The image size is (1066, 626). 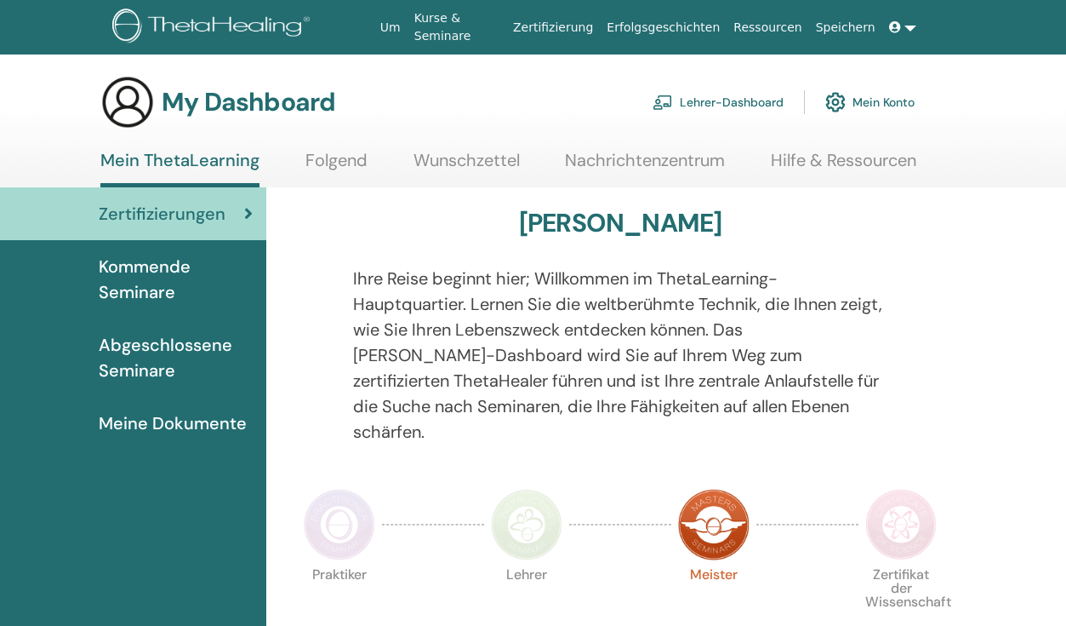 What do you see at coordinates (714, 524) in the screenshot?
I see `img: Master` at bounding box center [714, 524].